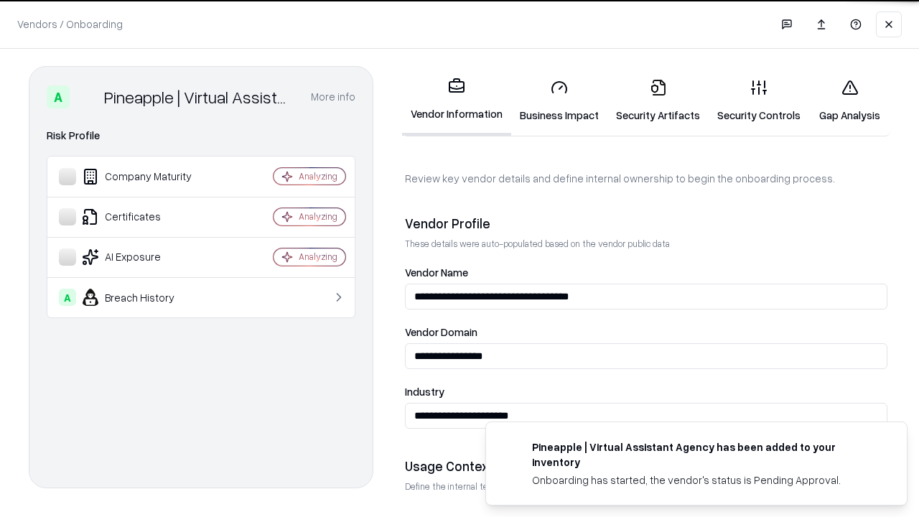 The height and width of the screenshot is (517, 919). I want to click on label: Industry, so click(646, 391).